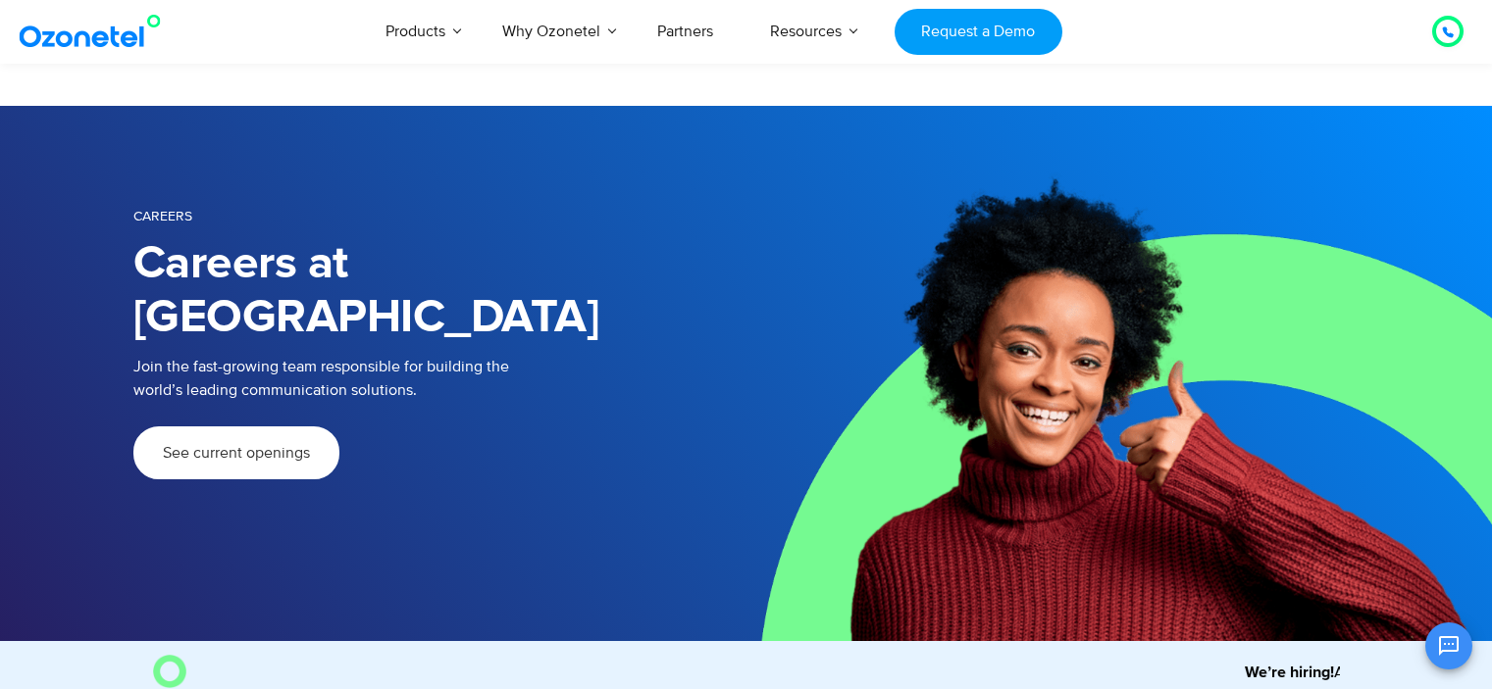 Image resolution: width=1492 pixels, height=689 pixels. I want to click on a: See current openings, so click(236, 453).